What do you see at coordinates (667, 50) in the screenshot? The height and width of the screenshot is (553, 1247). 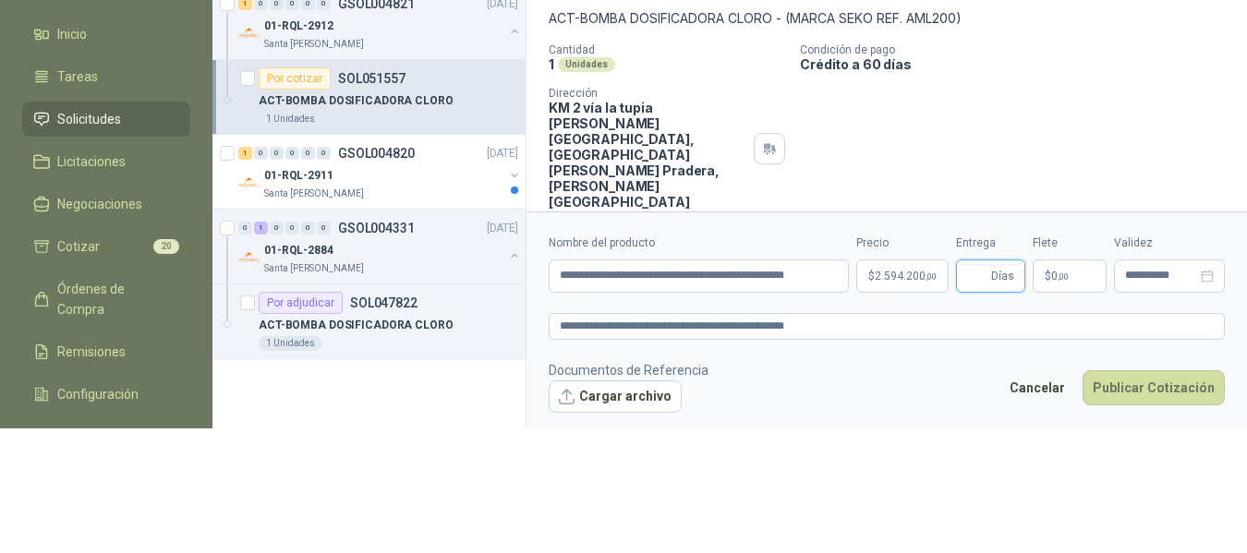 I see `p: Cantidad` at bounding box center [667, 50].